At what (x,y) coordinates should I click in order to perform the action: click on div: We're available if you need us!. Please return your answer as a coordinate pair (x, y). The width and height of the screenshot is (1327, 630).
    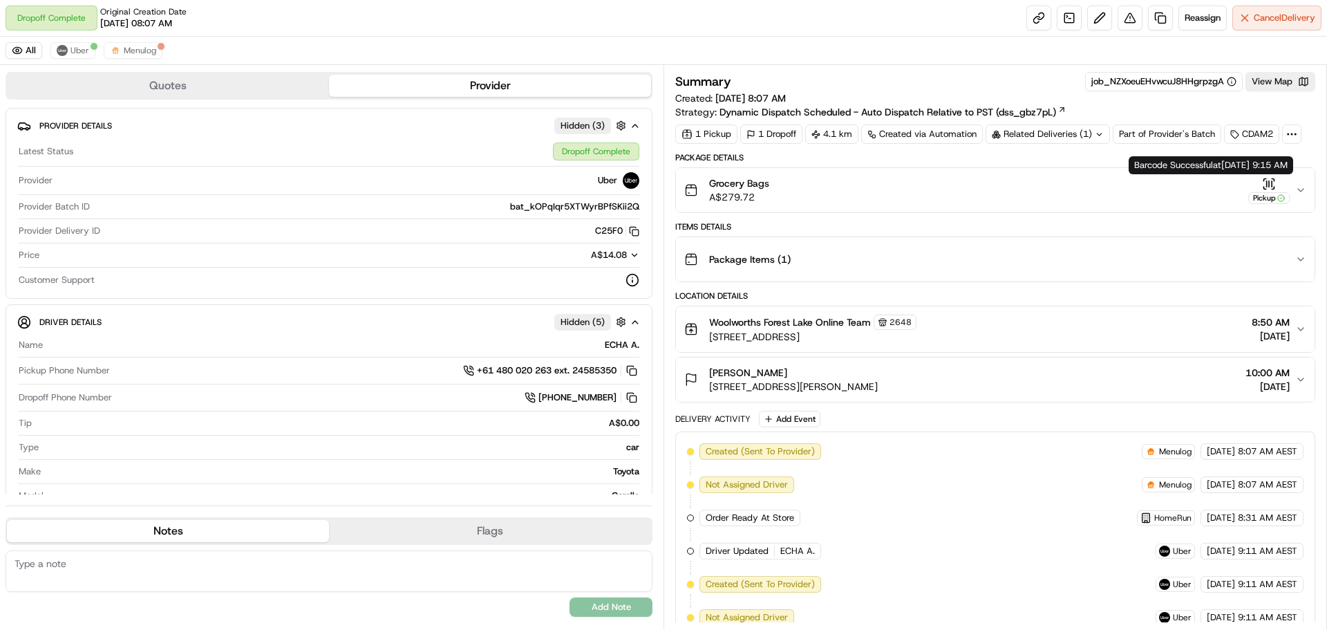
    Looking at the image, I should click on (111, 151).